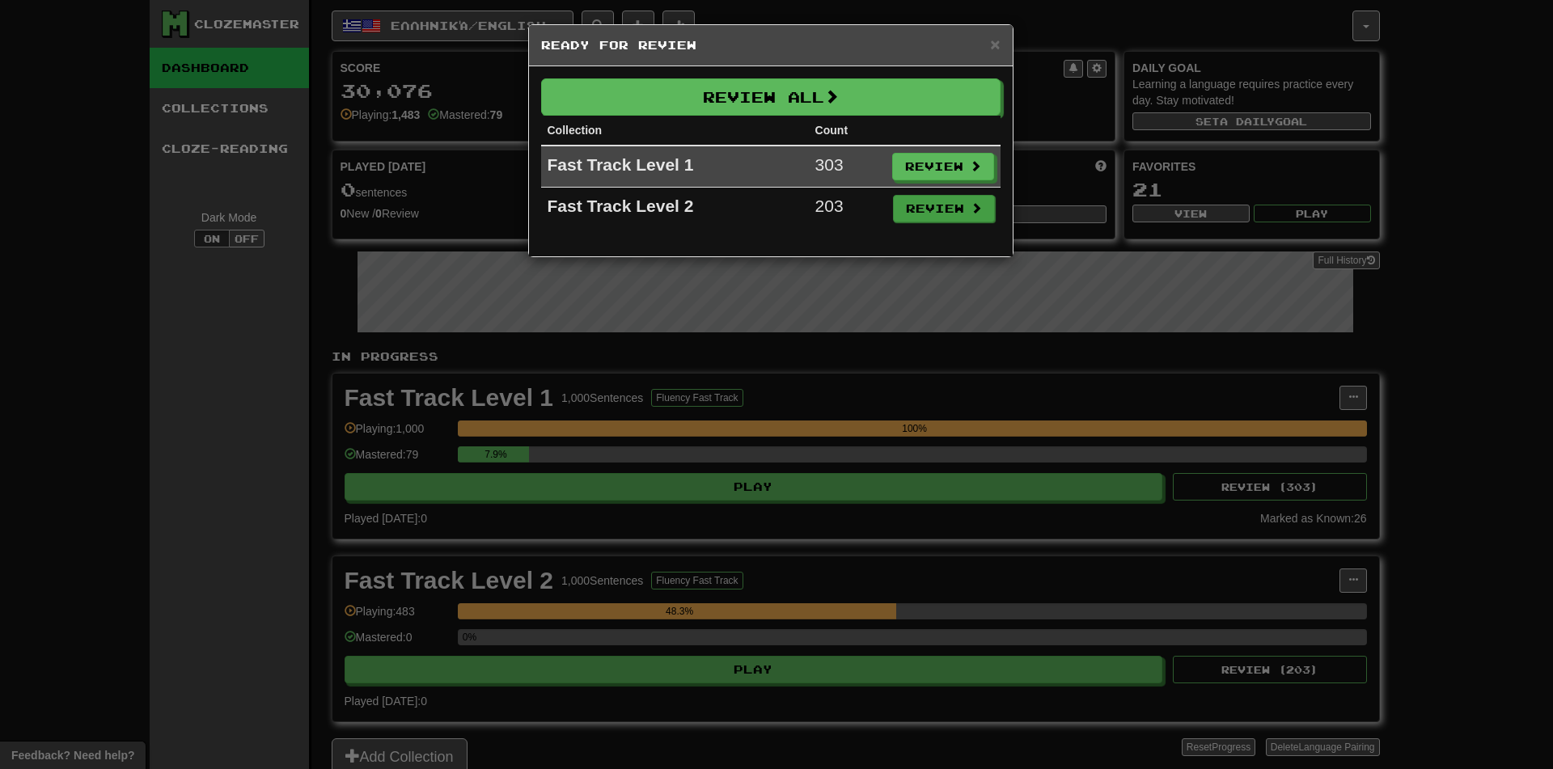 This screenshot has height=769, width=1553. What do you see at coordinates (995, 44) in the screenshot?
I see `button: Close` at bounding box center [995, 44].